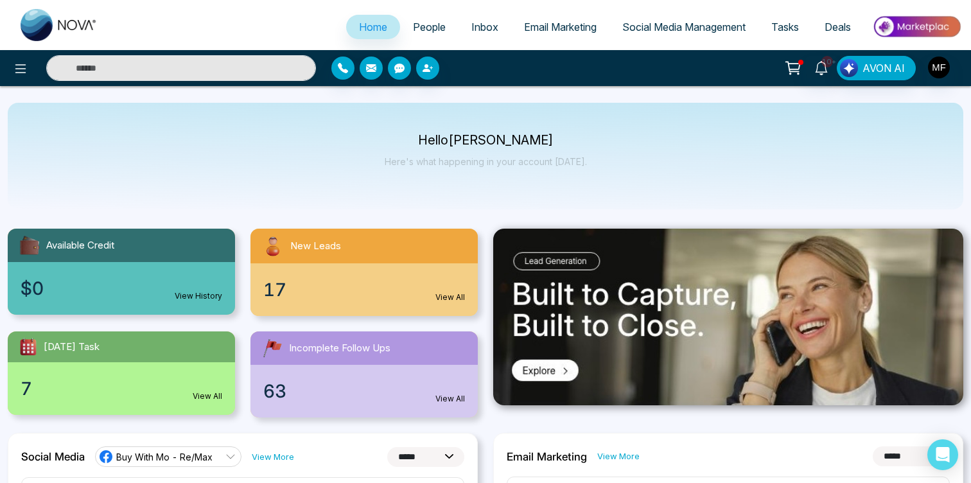  I want to click on img: Nova CRM Logo, so click(59, 25).